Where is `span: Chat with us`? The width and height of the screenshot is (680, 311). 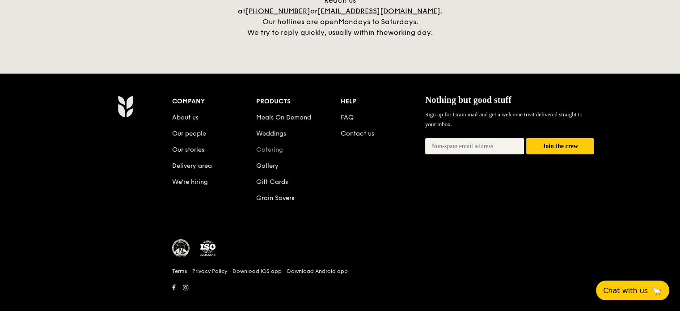 span: Chat with us is located at coordinates (625, 290).